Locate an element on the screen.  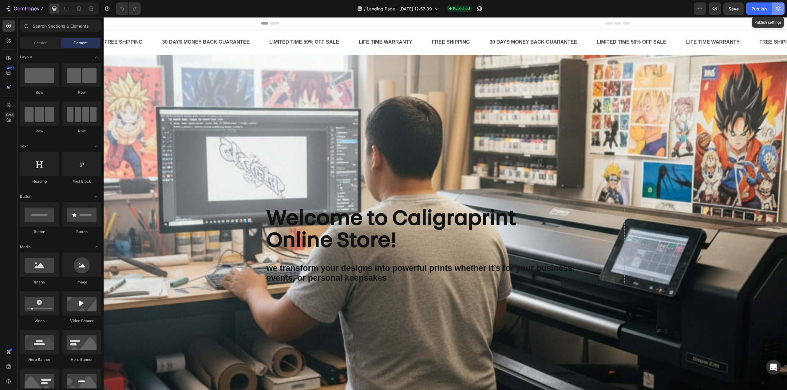
span: Section is located at coordinates (41, 43).